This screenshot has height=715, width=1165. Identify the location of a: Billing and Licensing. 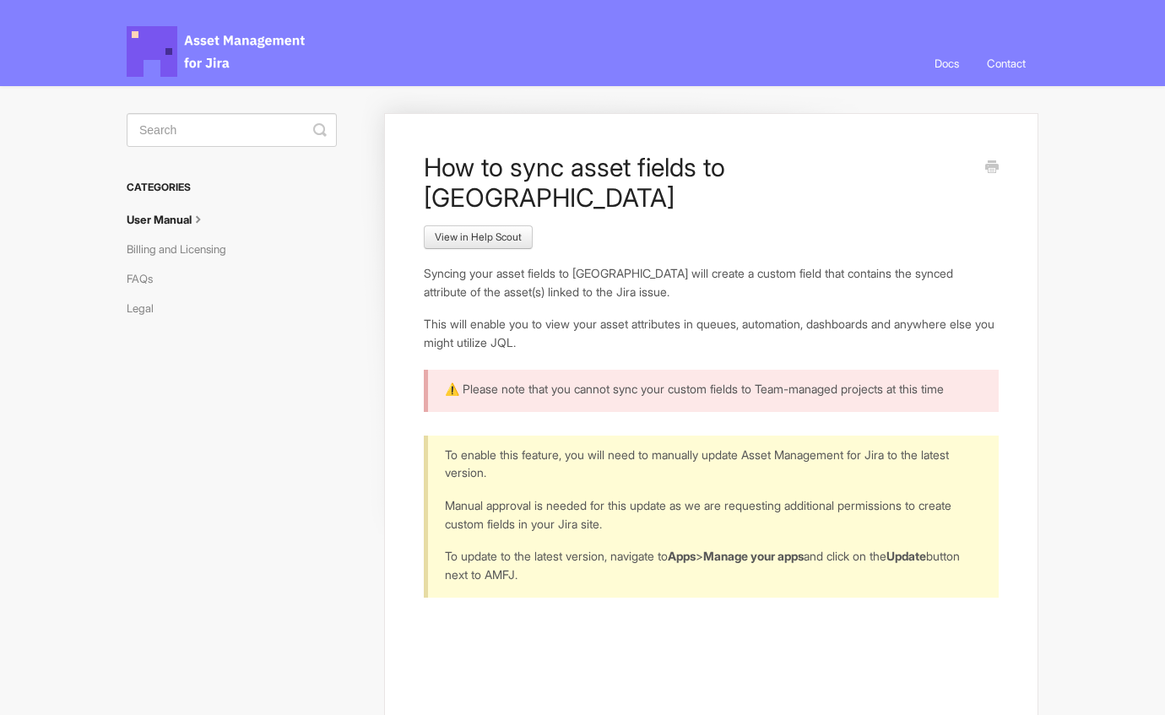
(182, 249).